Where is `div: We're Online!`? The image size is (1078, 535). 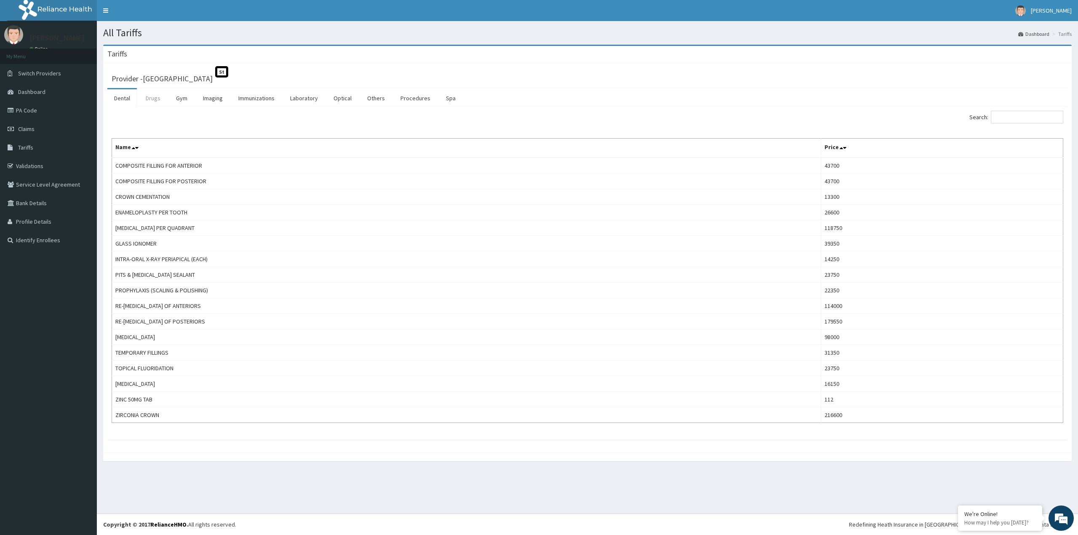
div: We're Online! is located at coordinates (1000, 514).